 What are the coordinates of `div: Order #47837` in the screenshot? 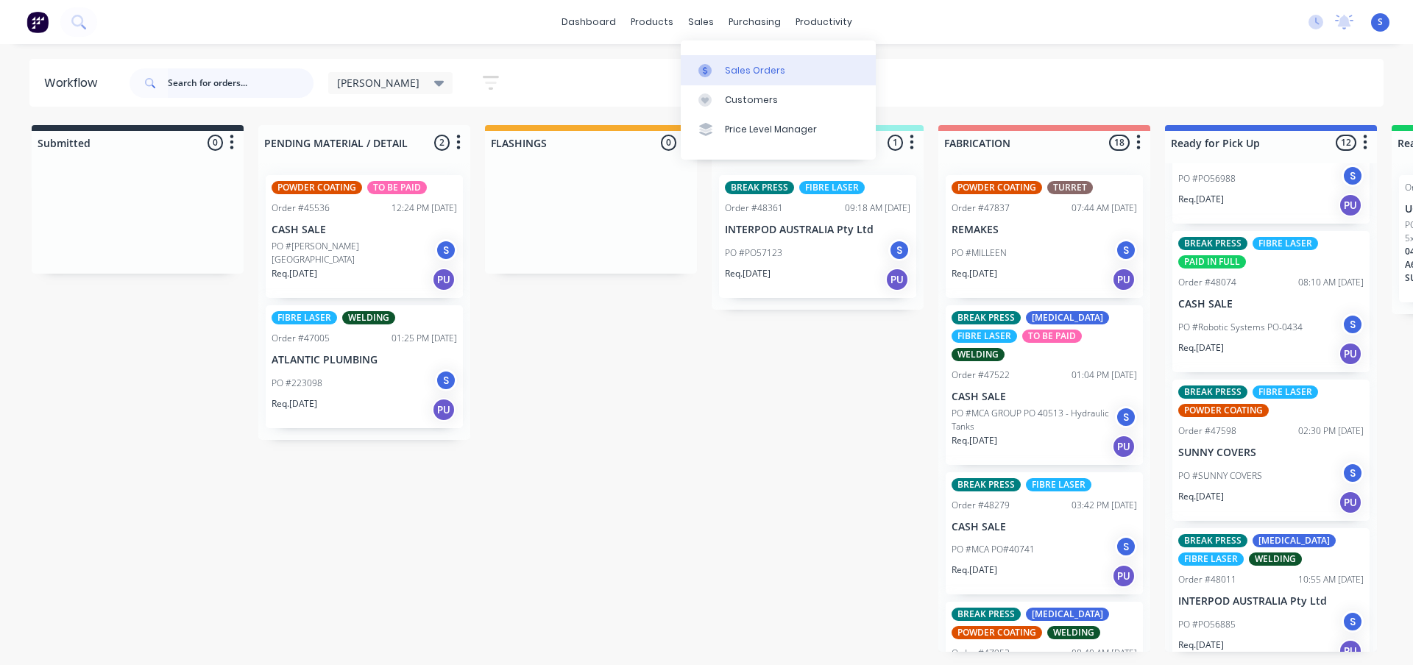 It's located at (981, 208).